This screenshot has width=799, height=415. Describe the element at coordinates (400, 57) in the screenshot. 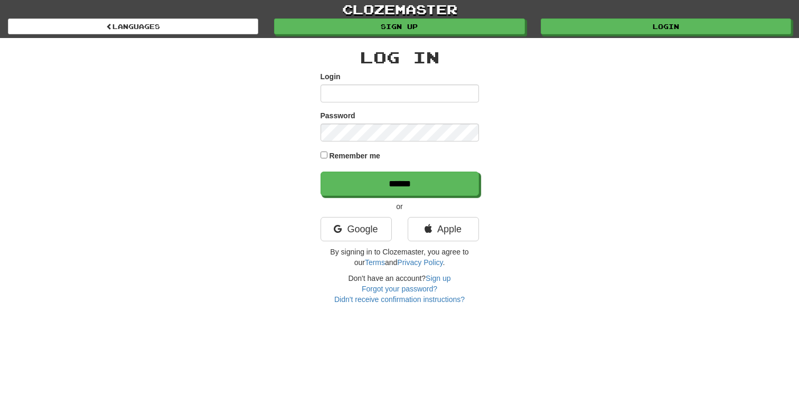

I see `h2: Log In` at that location.